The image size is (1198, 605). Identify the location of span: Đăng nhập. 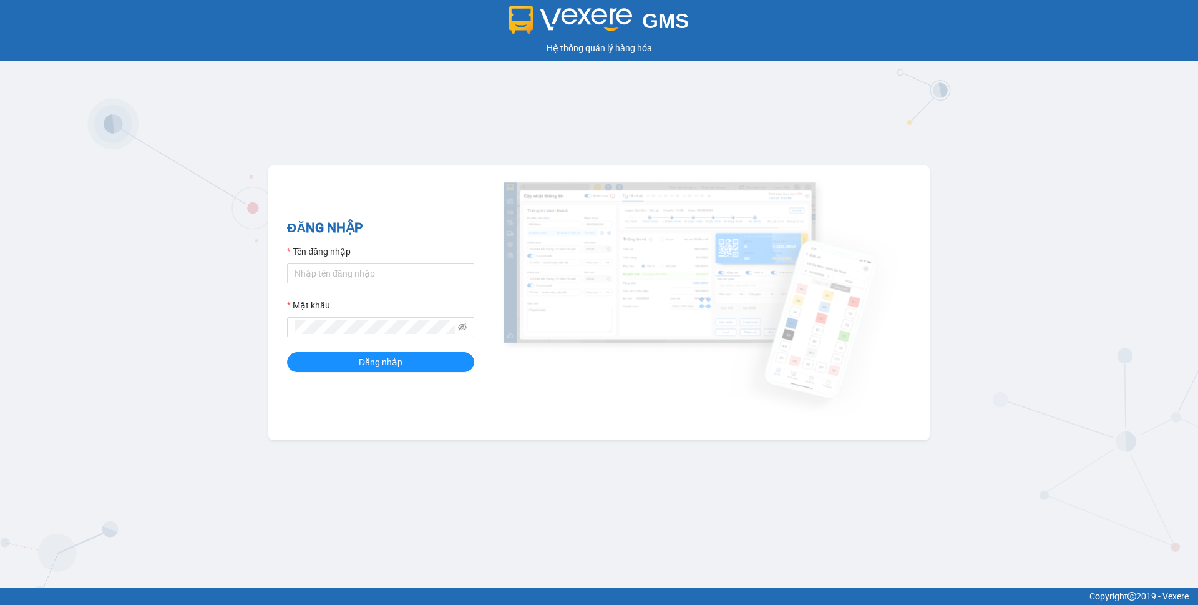
(381, 362).